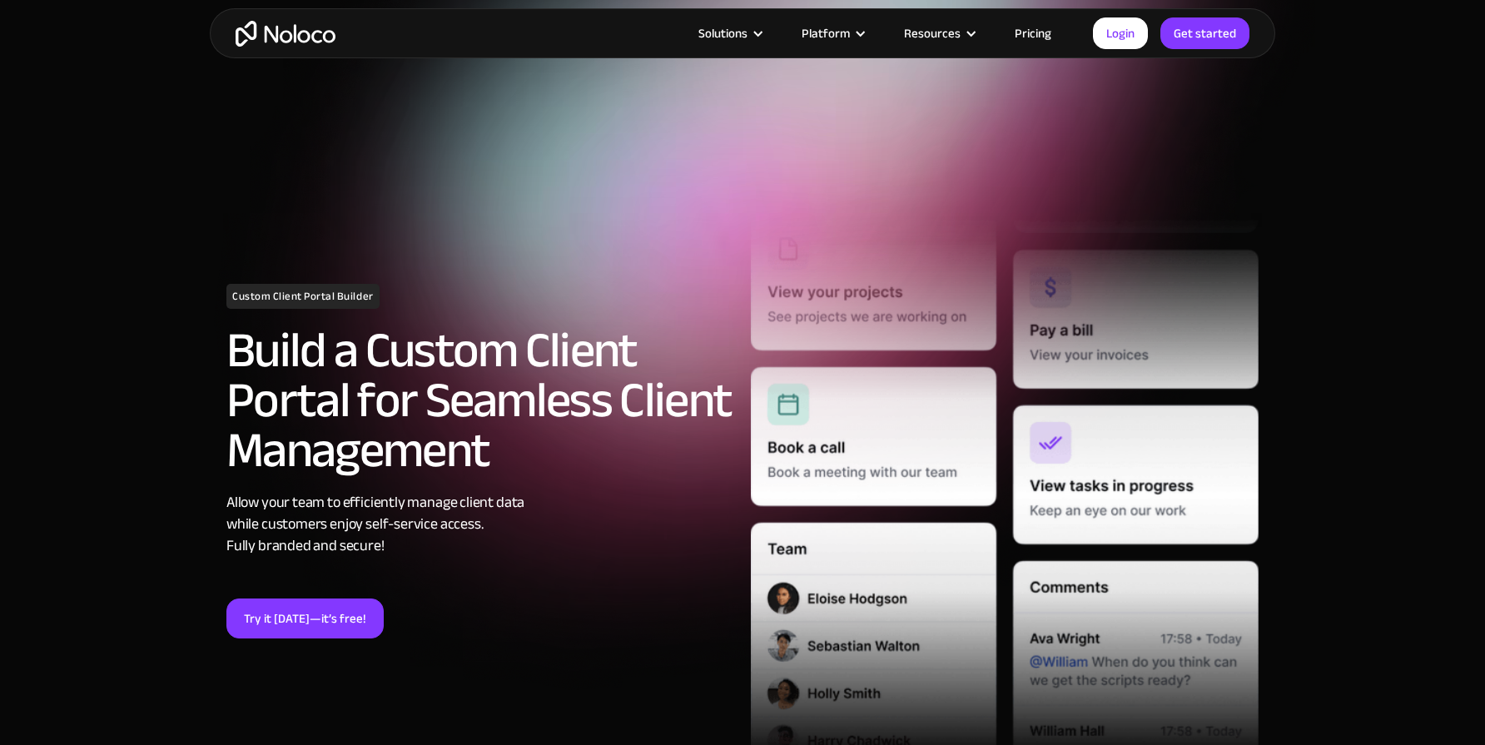 The height and width of the screenshot is (745, 1485). I want to click on a: Get started, so click(1205, 33).